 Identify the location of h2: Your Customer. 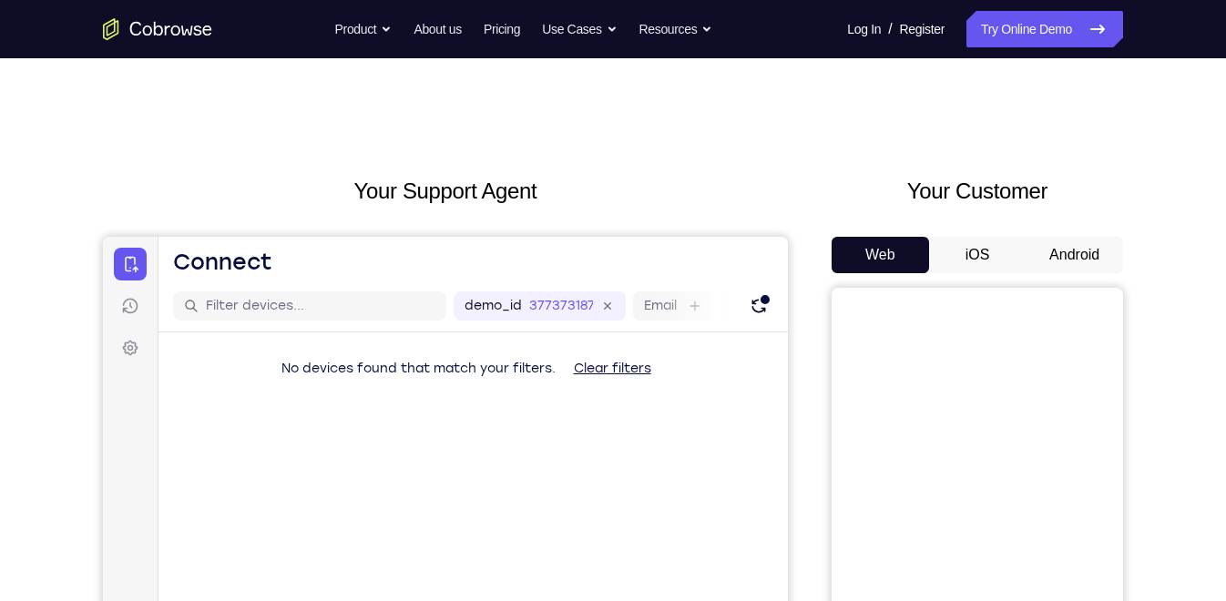
(977, 191).